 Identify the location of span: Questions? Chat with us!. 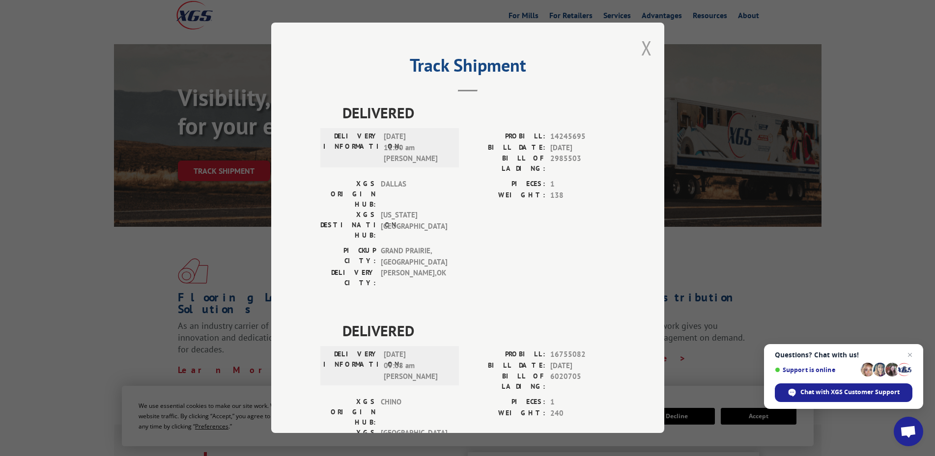
(843, 355).